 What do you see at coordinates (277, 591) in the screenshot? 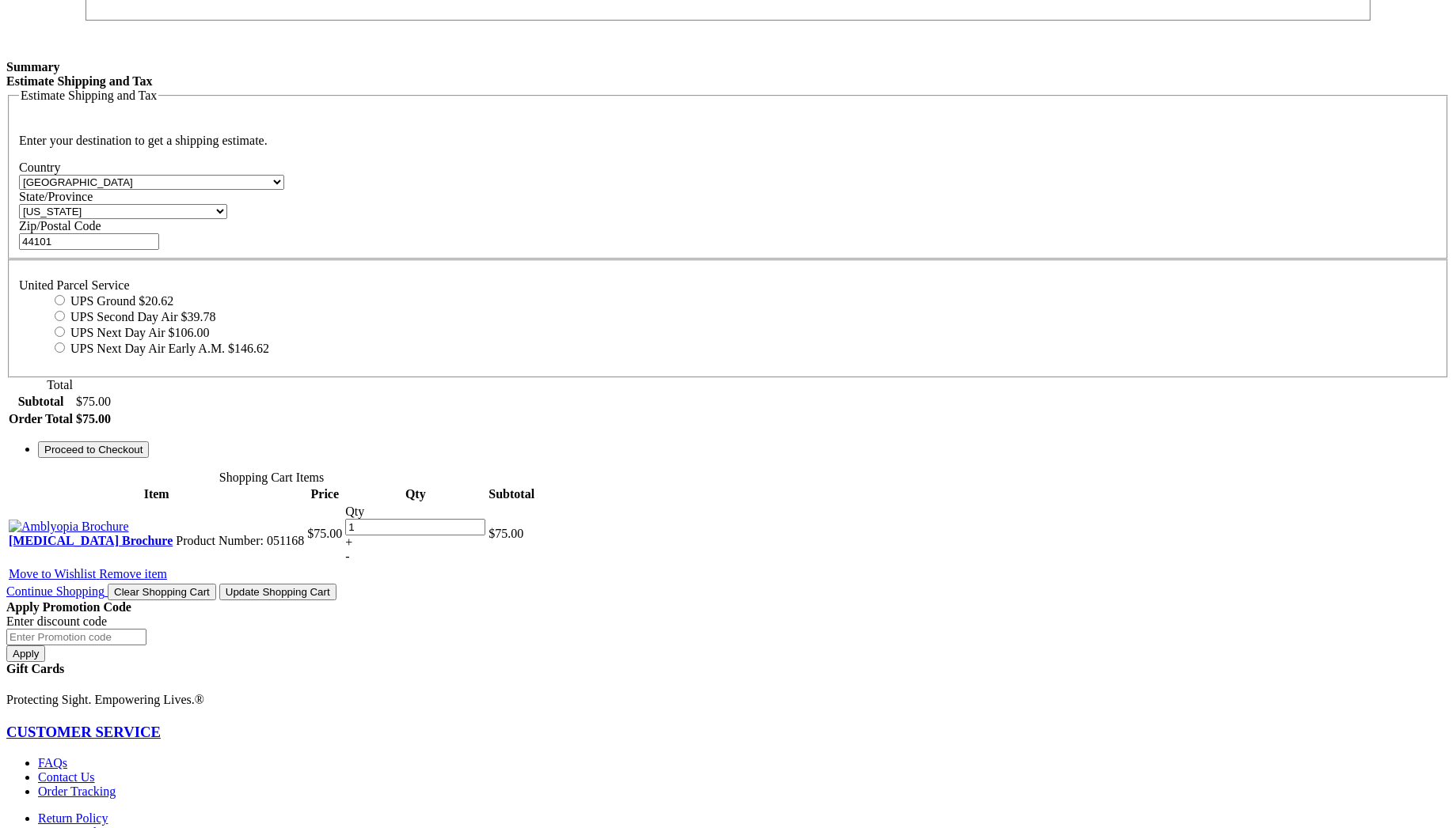
I see `span: Update Shopping Cart` at bounding box center [277, 591].